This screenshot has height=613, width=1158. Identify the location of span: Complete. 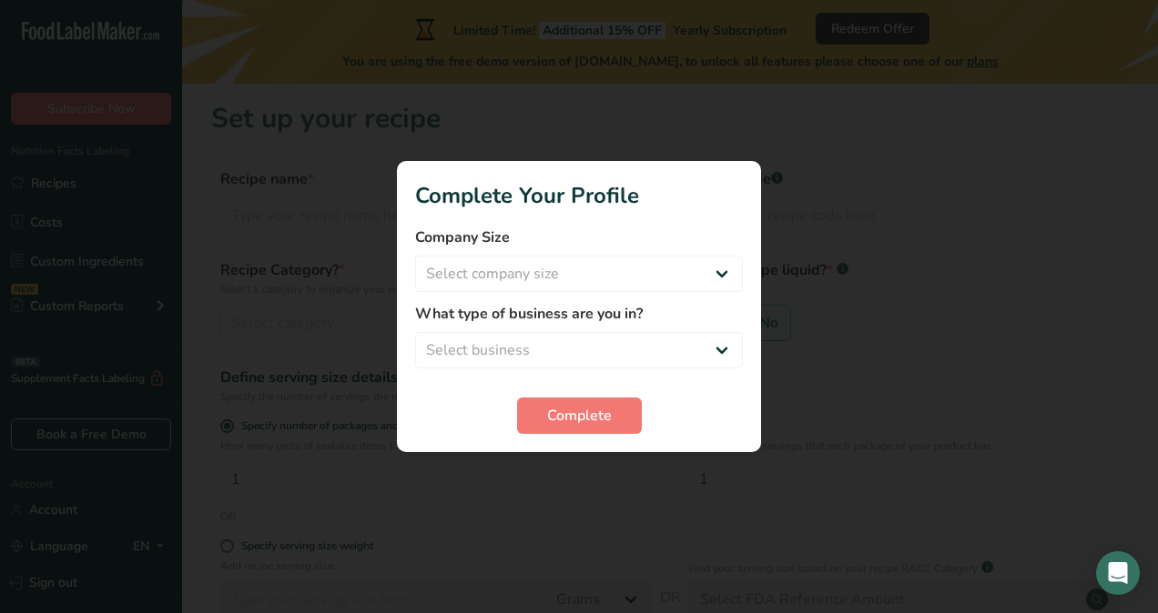
(579, 416).